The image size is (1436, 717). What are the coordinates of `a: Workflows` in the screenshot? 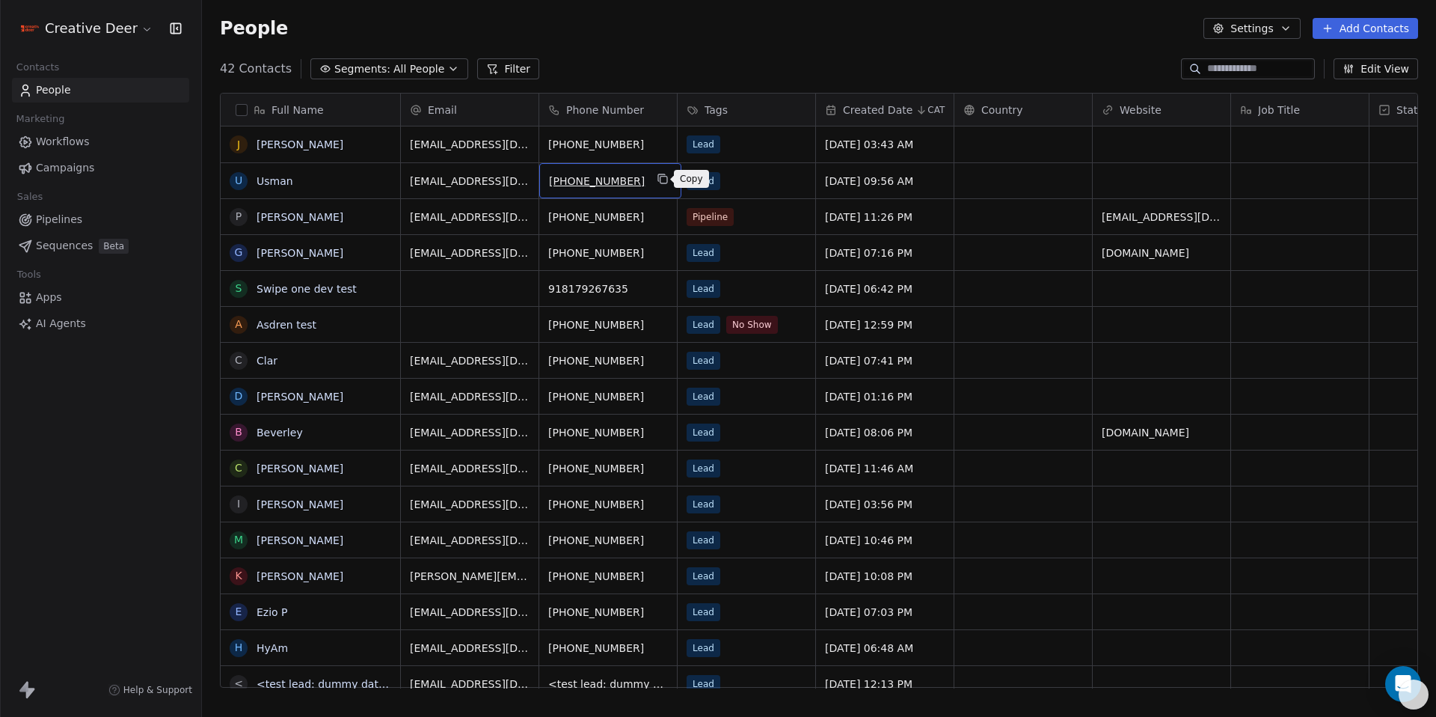 It's located at (100, 141).